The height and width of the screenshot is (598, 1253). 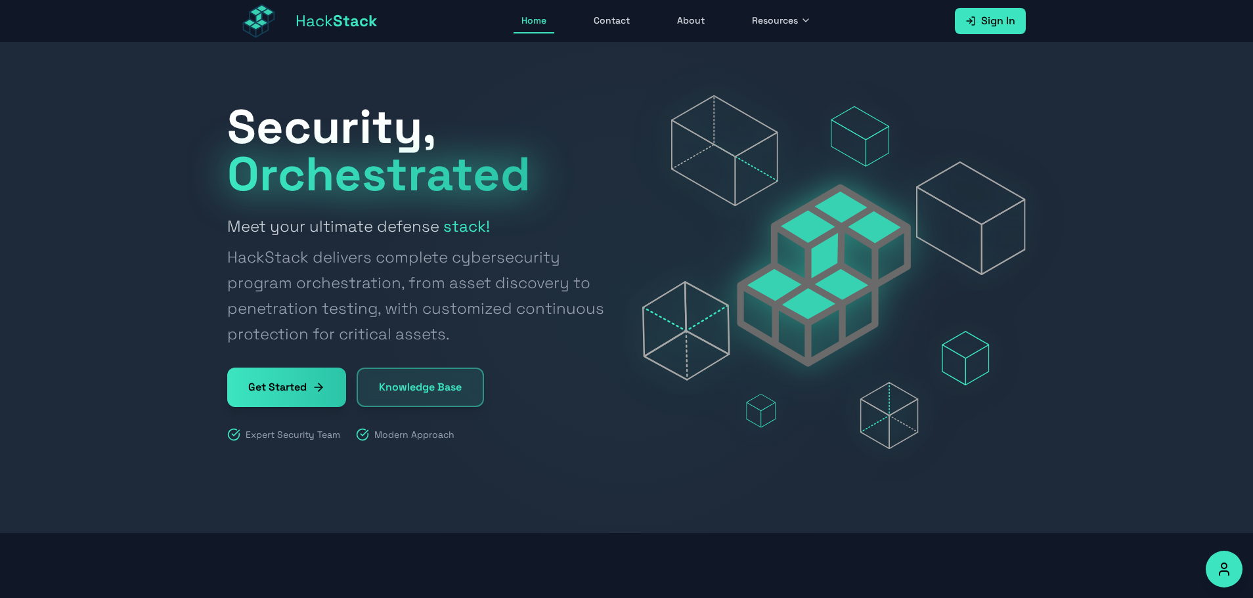 I want to click on span: Resources, so click(x=775, y=20).